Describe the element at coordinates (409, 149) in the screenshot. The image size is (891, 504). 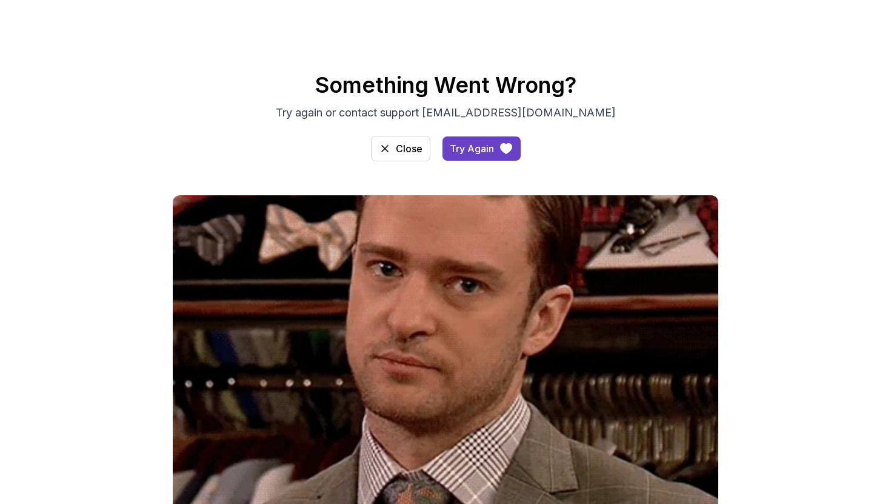
I see `div: Close` at that location.